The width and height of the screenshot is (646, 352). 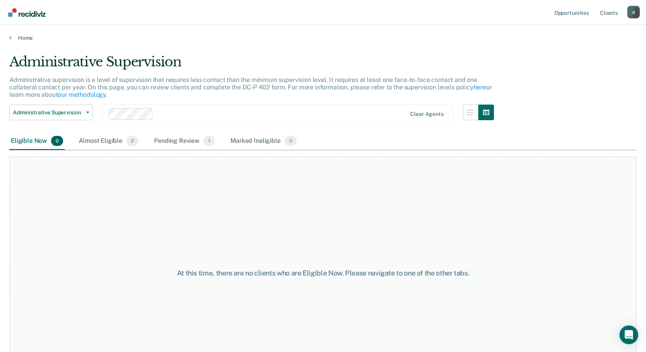 I want to click on div: Almost Eligible2, so click(x=108, y=141).